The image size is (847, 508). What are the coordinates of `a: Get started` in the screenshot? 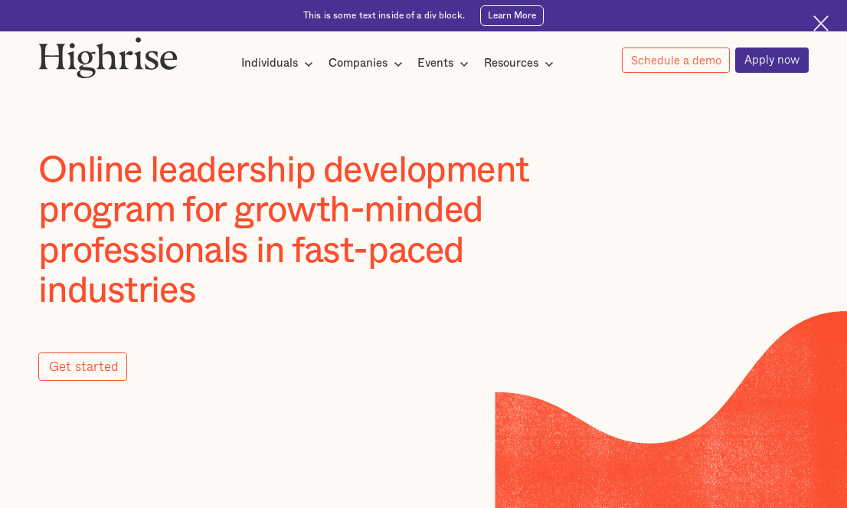 It's located at (83, 366).